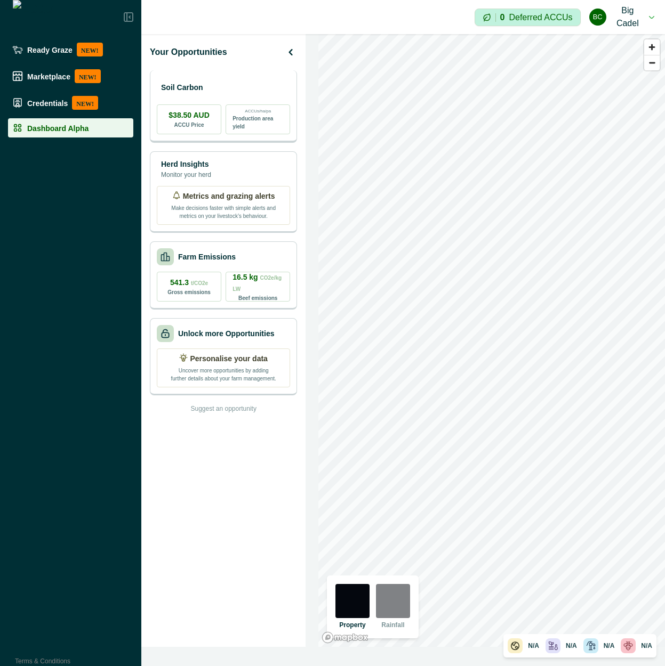  Describe the element at coordinates (70, 103) in the screenshot. I see `a: CredentialsNEW!` at that location.